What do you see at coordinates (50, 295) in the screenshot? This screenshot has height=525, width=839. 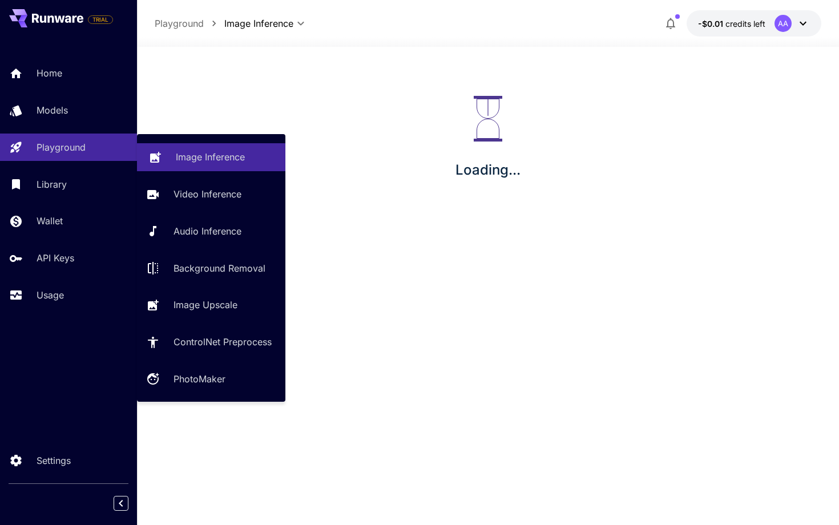 I see `p: Usage` at bounding box center [50, 295].